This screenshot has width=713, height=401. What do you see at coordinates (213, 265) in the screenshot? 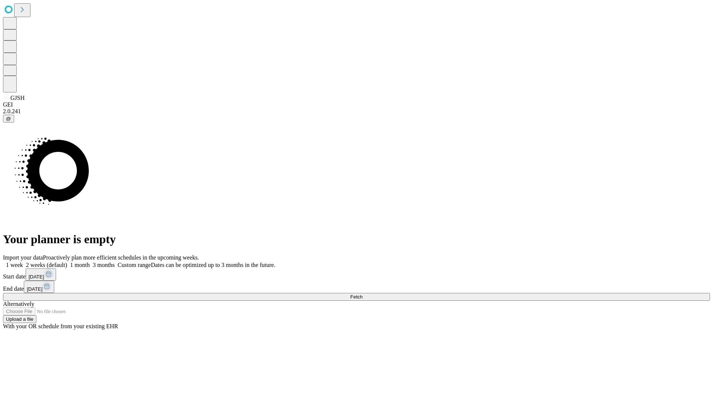
I see `span: Dates can be optimized up to 3 months in the future.` at bounding box center [213, 265].